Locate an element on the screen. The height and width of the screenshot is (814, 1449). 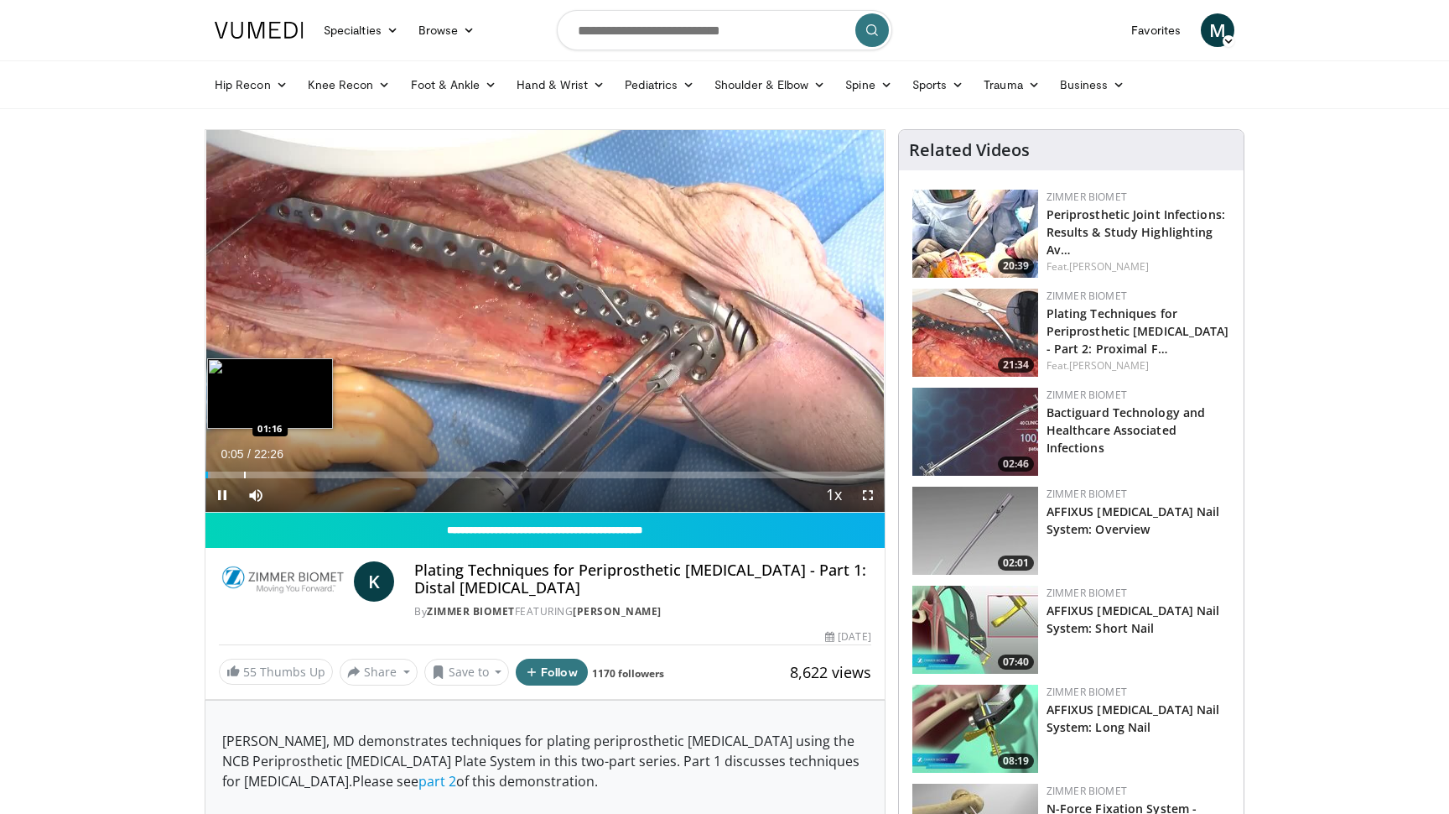
span: Please see is located at coordinates (385, 781).